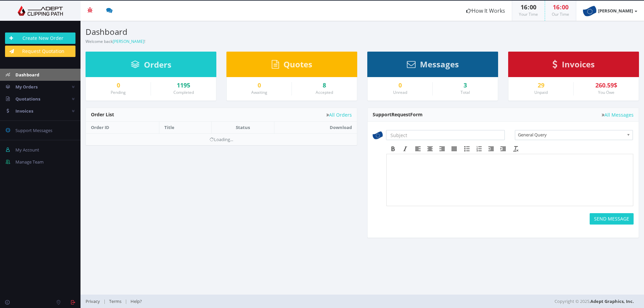 The height and width of the screenshot is (308, 644). Describe the element at coordinates (298, 64) in the screenshot. I see `span: Quotes` at that location.